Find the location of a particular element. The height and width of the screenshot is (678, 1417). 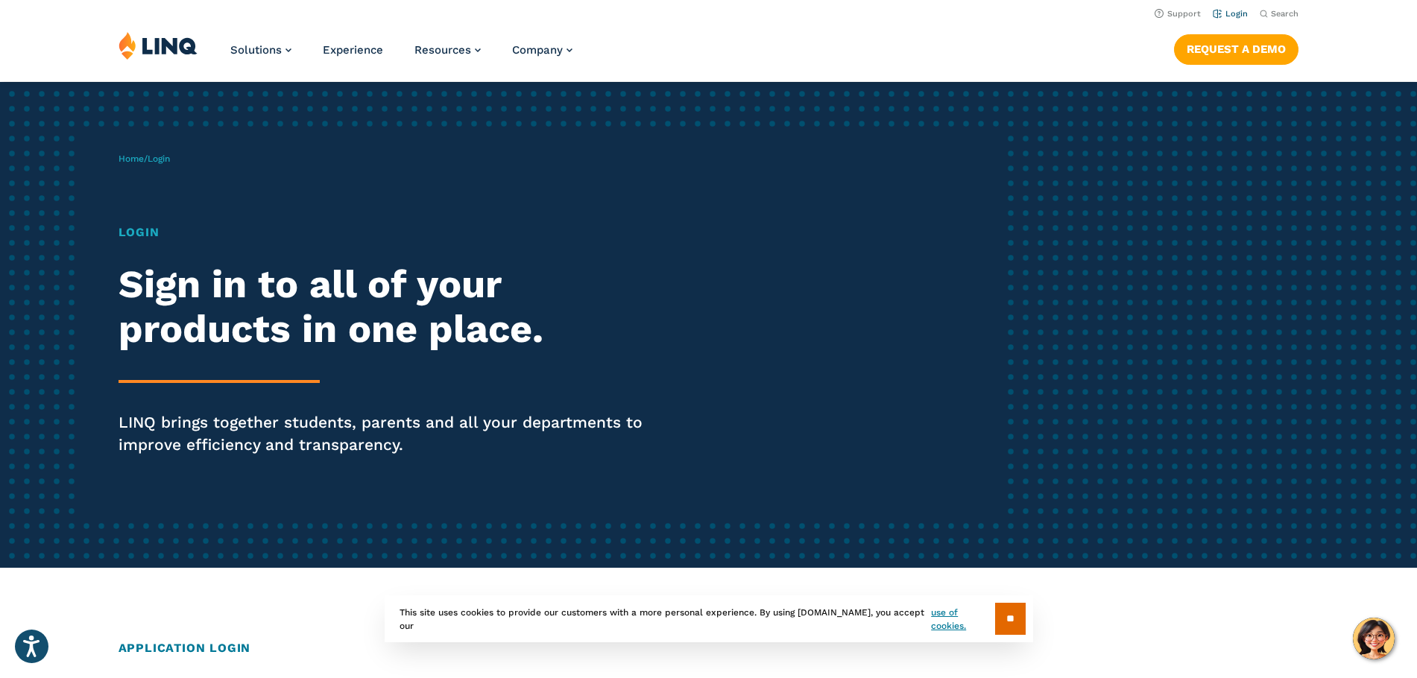

h1: Login is located at coordinates (391, 233).